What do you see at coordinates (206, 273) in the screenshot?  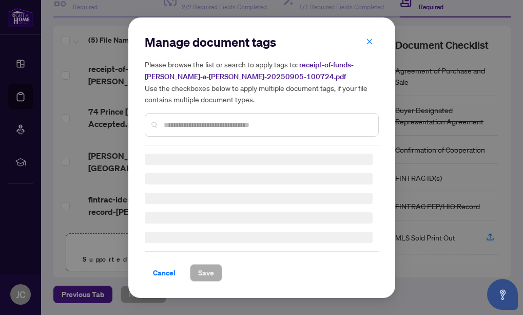 I see `button: Save` at bounding box center [206, 273].